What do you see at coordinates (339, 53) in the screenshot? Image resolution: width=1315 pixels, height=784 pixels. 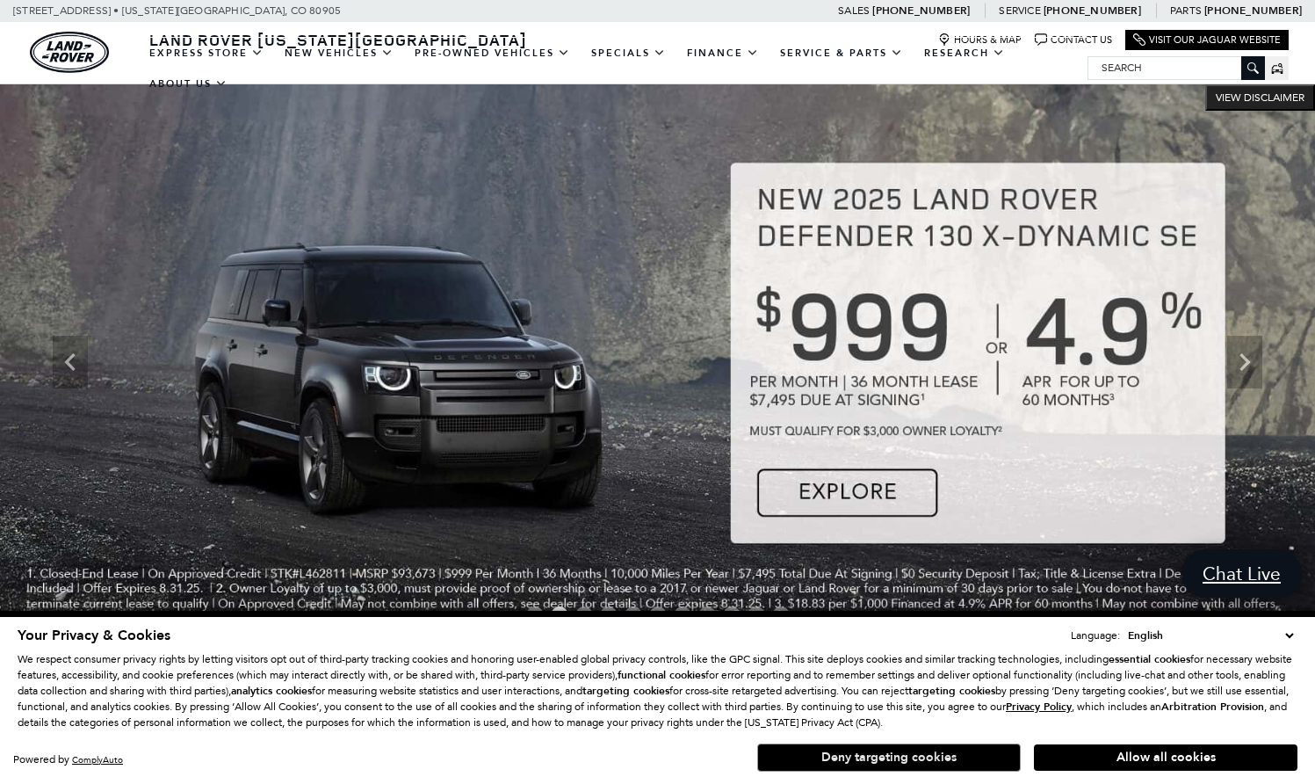 I see `a: New Vehicles` at bounding box center [339, 53].